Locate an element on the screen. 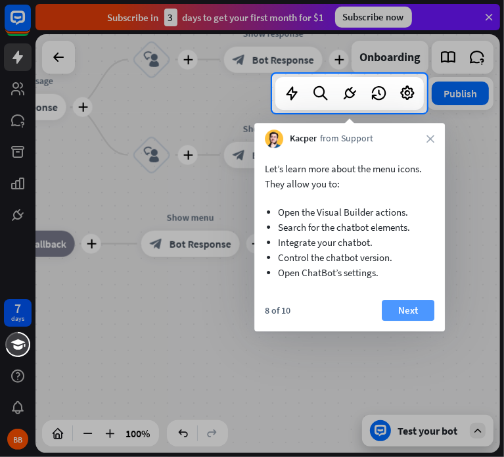 The width and height of the screenshot is (504, 457). li: Open ChatBot’s settings. is located at coordinates (350, 272).